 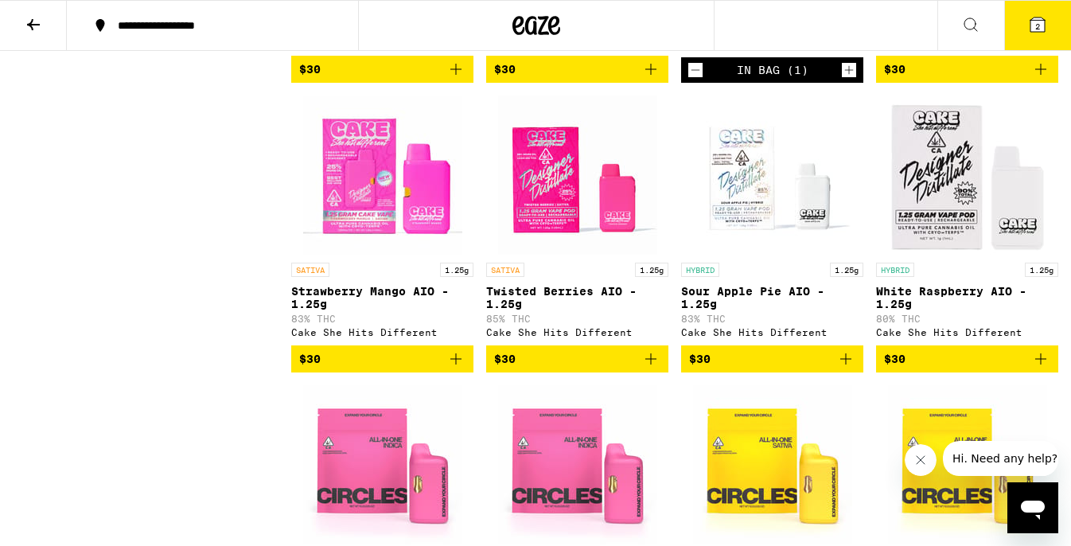 What do you see at coordinates (966, 297) in the screenshot?
I see `p: White Raspberry AIO - 1.25g` at bounding box center [966, 297].